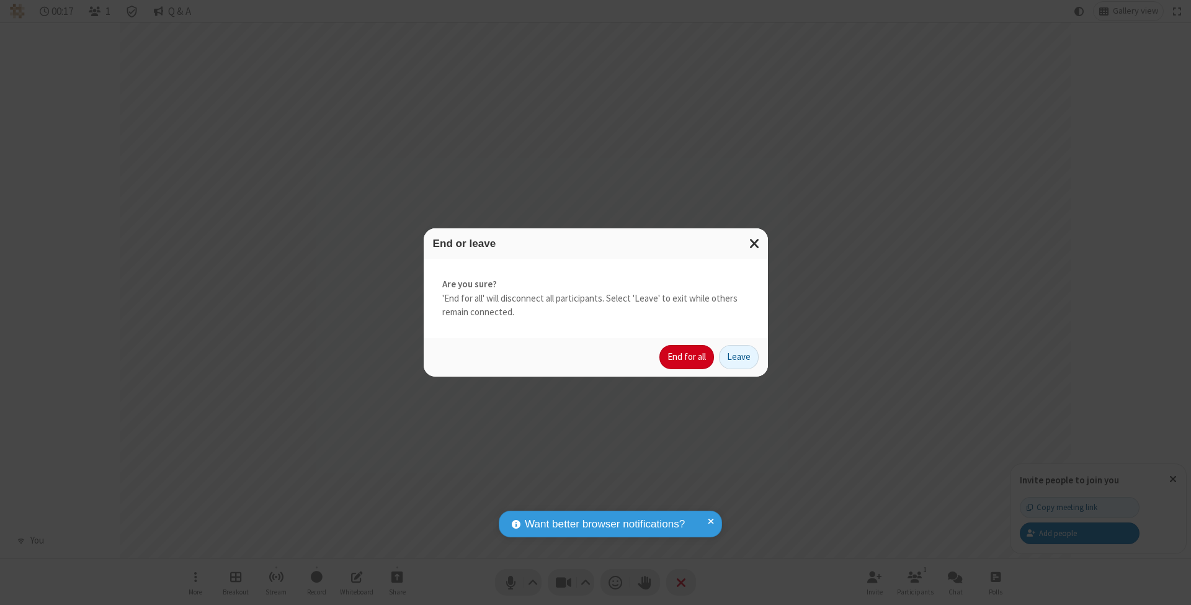 The image size is (1191, 605). I want to click on span: Want better browser notifications?, so click(605, 524).